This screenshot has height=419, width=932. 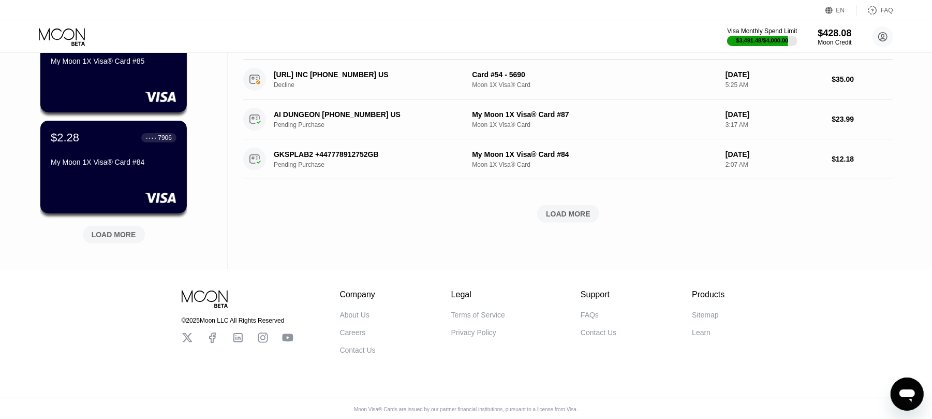 I want to click on div: Legal, so click(x=478, y=295).